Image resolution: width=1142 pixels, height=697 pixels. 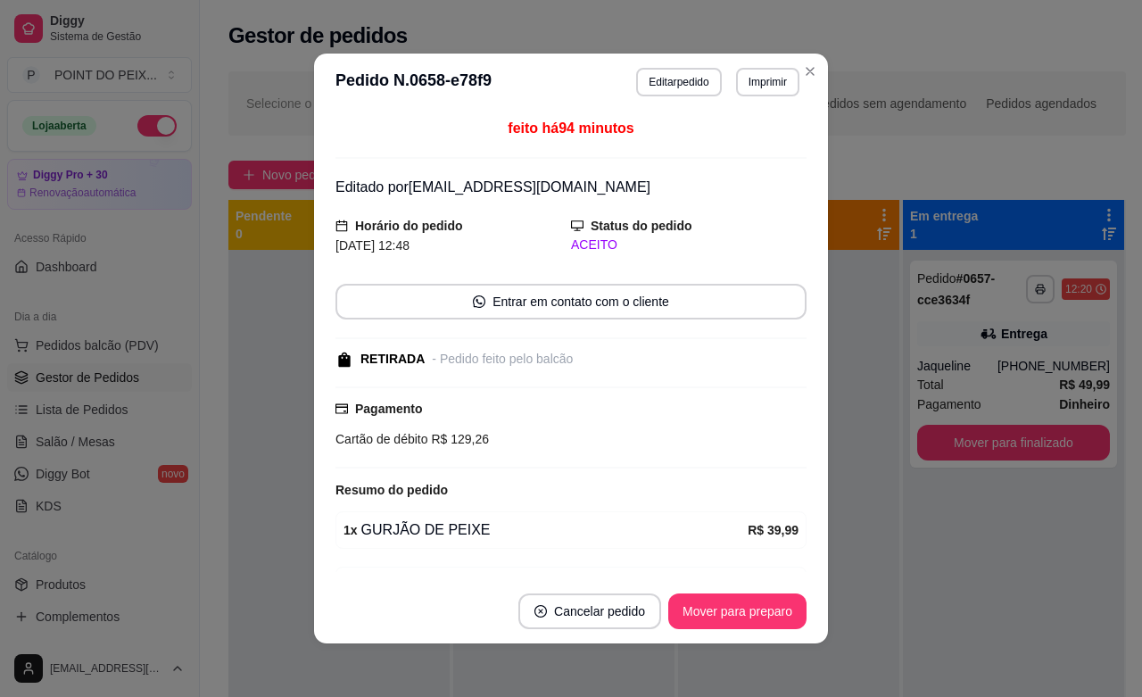 I want to click on span: credit-card, so click(x=342, y=409).